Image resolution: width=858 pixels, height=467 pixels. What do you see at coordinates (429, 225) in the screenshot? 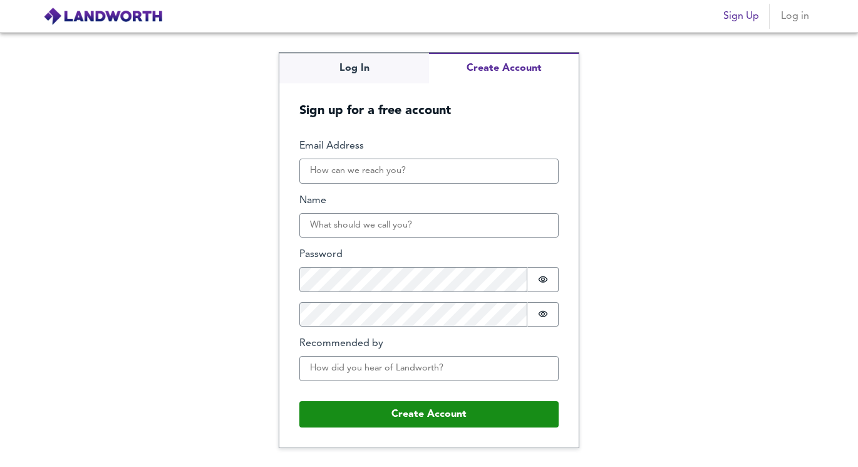
I see `input: What should we call you?` at bounding box center [429, 225].